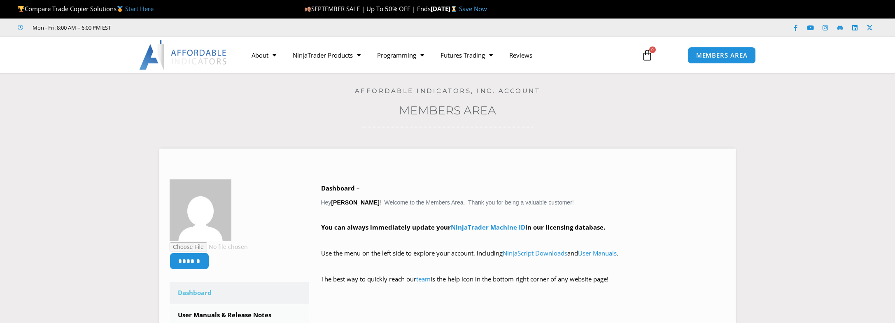 The height and width of the screenshot is (323, 895). Describe the element at coordinates (488, 227) in the screenshot. I see `a: NinjaTrader Machine ID` at that location.